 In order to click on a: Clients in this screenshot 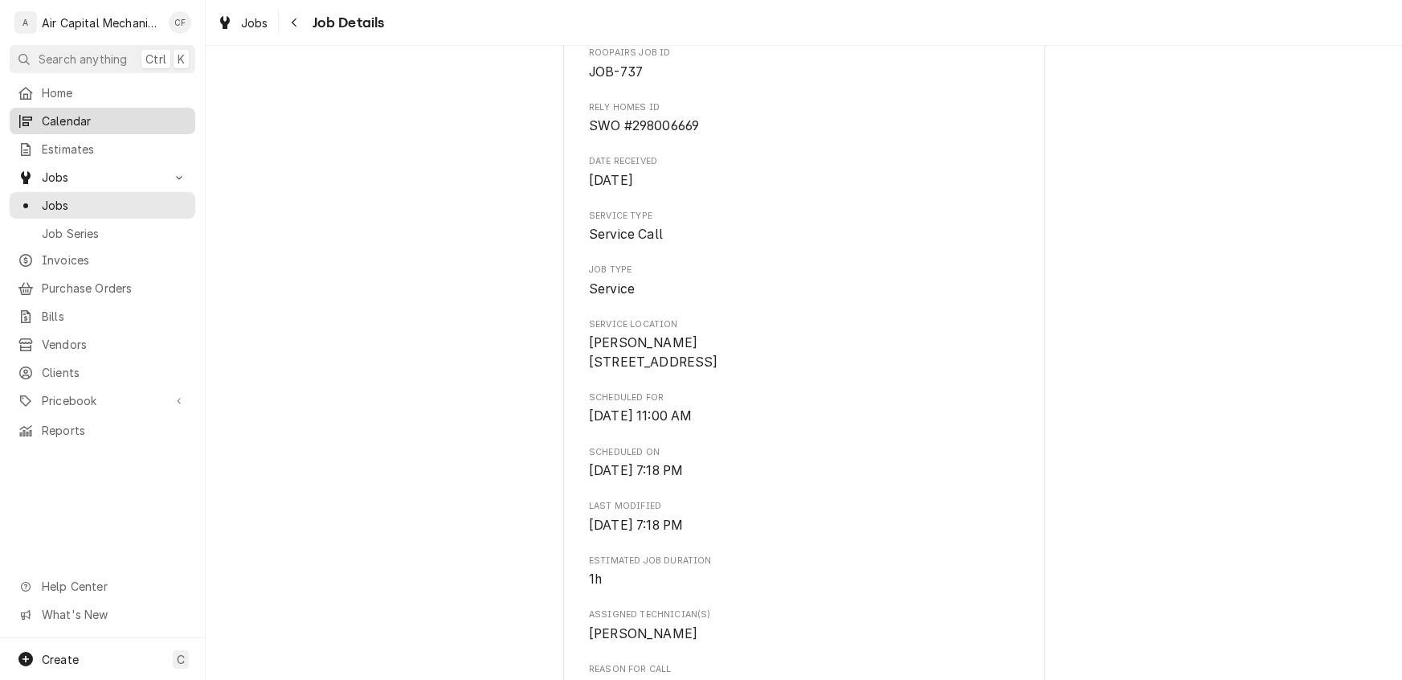, I will do `click(102, 372)`.